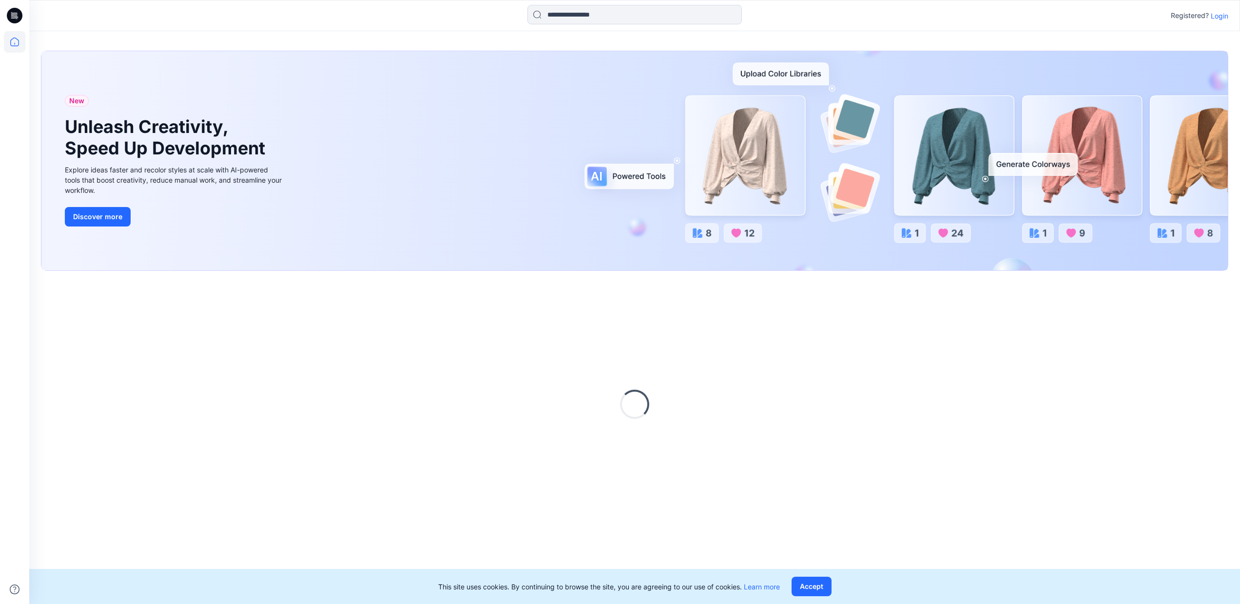 The height and width of the screenshot is (604, 1240). What do you see at coordinates (175, 217) in the screenshot?
I see `a: Discover more` at bounding box center [175, 217].